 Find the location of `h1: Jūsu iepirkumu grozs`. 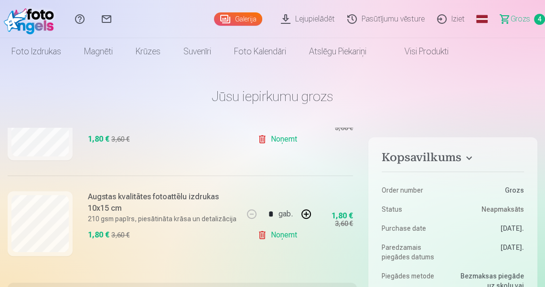

h1: Jūsu iepirkumu grozs is located at coordinates (272, 96).